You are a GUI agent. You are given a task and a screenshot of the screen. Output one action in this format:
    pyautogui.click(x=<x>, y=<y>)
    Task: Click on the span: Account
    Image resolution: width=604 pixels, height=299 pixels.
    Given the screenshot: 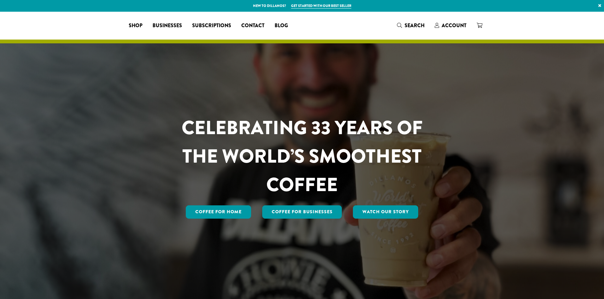 What is the action you would take?
    pyautogui.click(x=454, y=25)
    